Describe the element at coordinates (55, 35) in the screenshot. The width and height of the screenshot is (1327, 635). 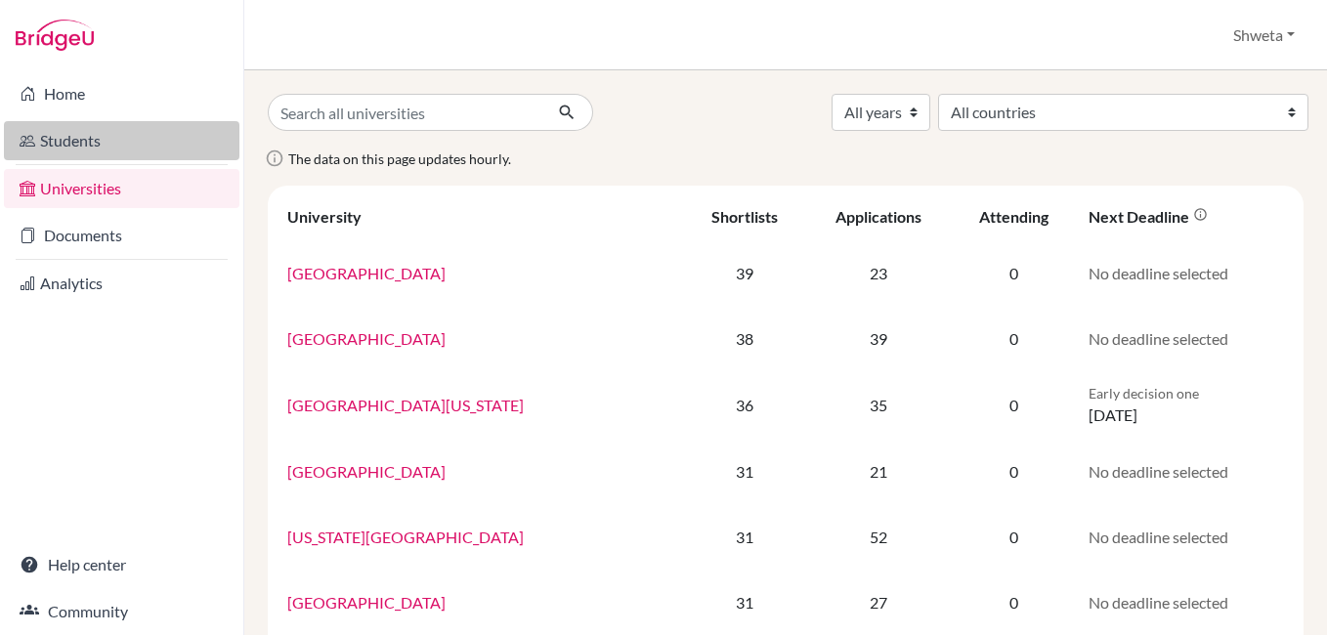
I see `img: Bridge-U` at that location.